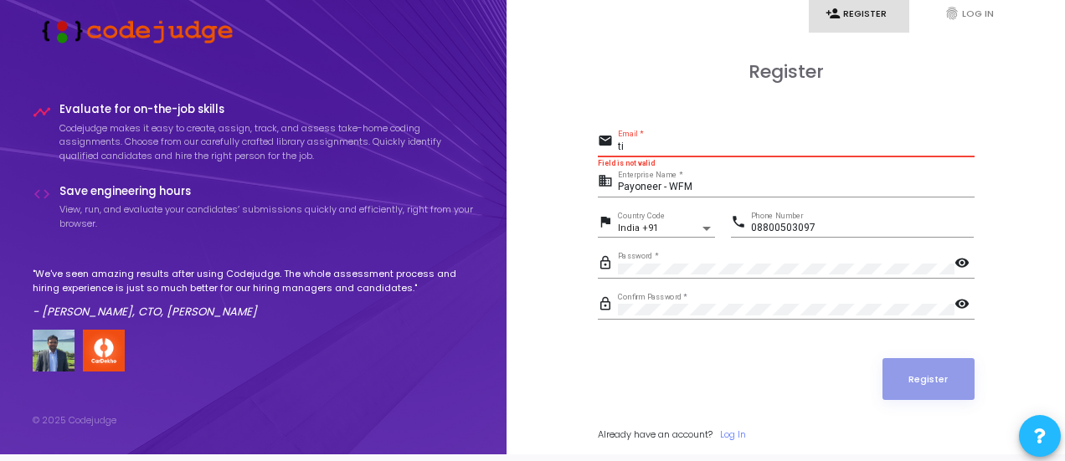 This screenshot has height=461, width=1065. What do you see at coordinates (952, 13) in the screenshot?
I see `i: fingerprint` at bounding box center [952, 13].